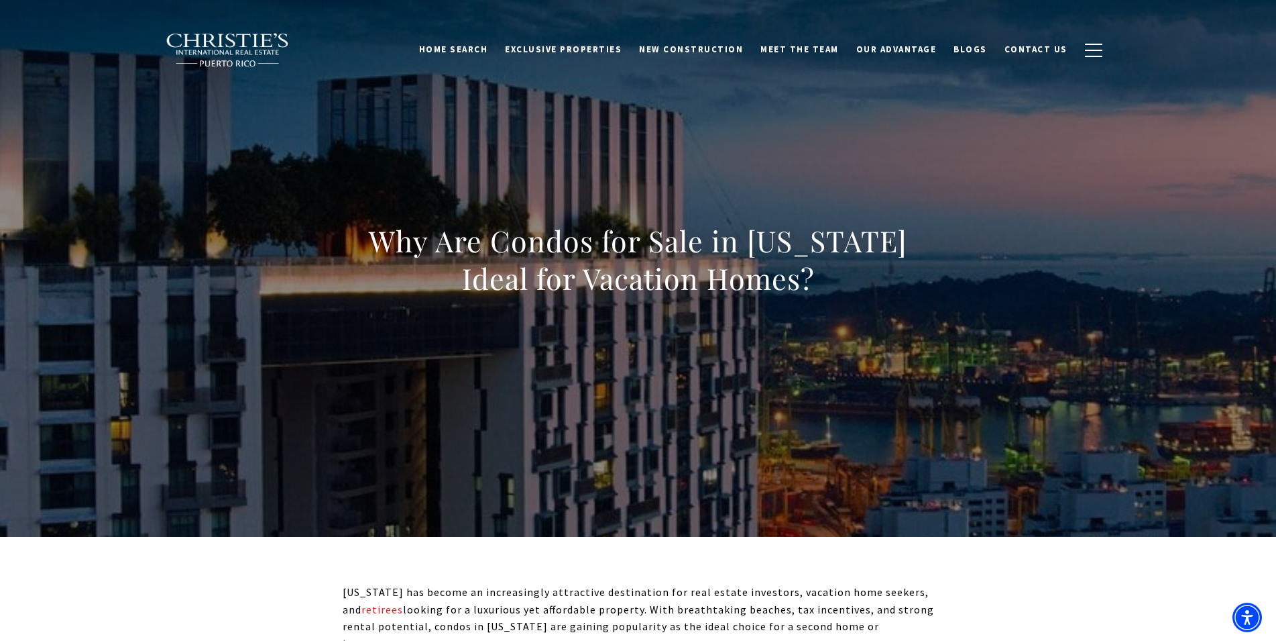  Describe the element at coordinates (971, 50) in the screenshot. I see `a: Blogs` at that location.